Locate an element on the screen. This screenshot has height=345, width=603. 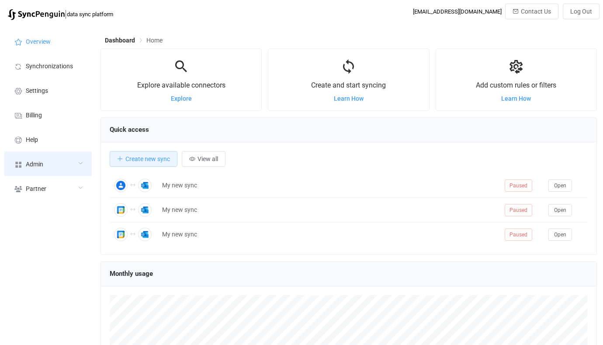
a: Synchronizations is located at coordinates (48, 66).